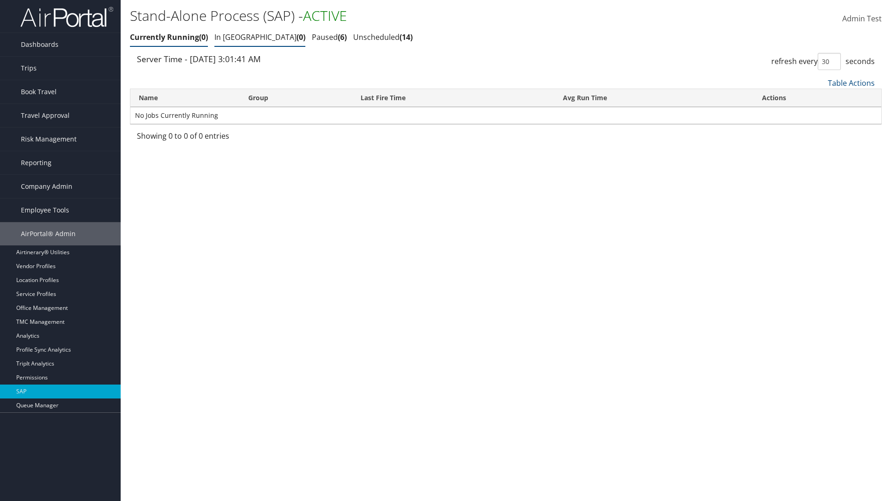 This screenshot has height=501, width=891. What do you see at coordinates (67, 17) in the screenshot?
I see `img: airportal-logo.png` at bounding box center [67, 17].